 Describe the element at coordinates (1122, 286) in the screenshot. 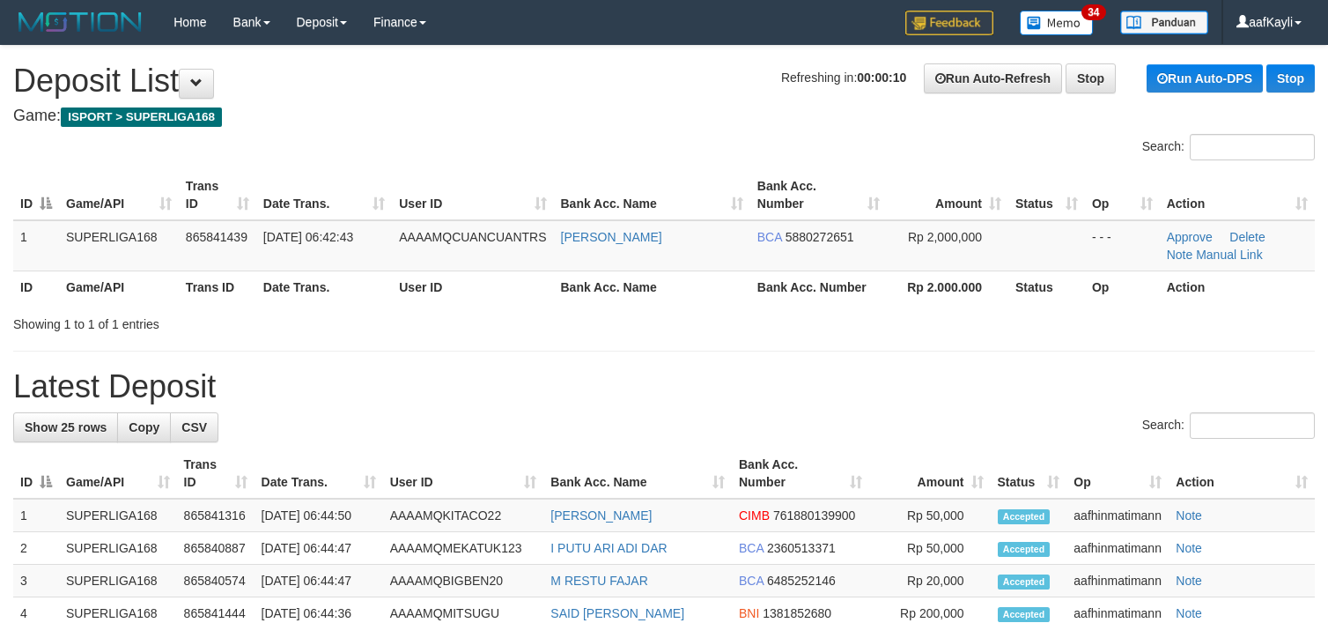

I see `th: Op` at that location.